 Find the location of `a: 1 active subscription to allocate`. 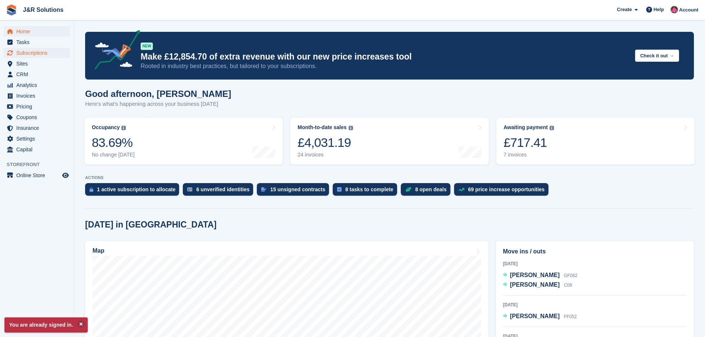

a: 1 active subscription to allocate is located at coordinates (134, 191).